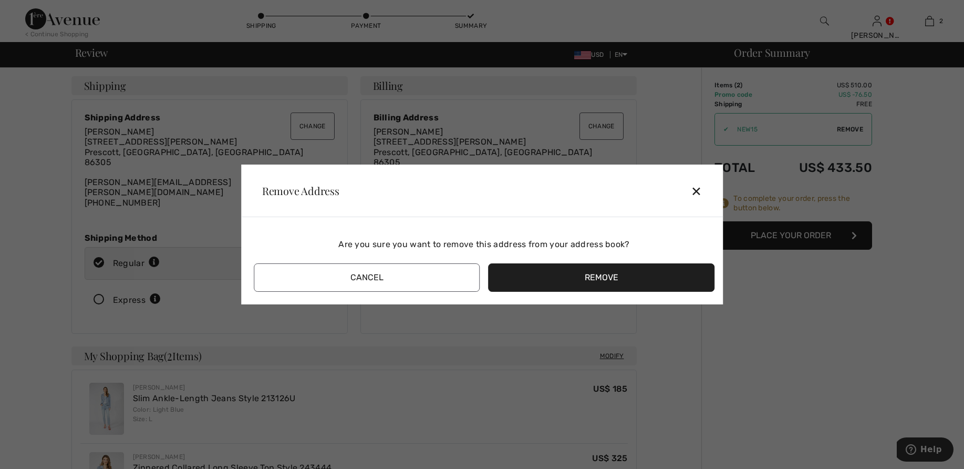 The image size is (964, 469). What do you see at coordinates (34, 12) in the screenshot?
I see `span: Help` at bounding box center [34, 12].